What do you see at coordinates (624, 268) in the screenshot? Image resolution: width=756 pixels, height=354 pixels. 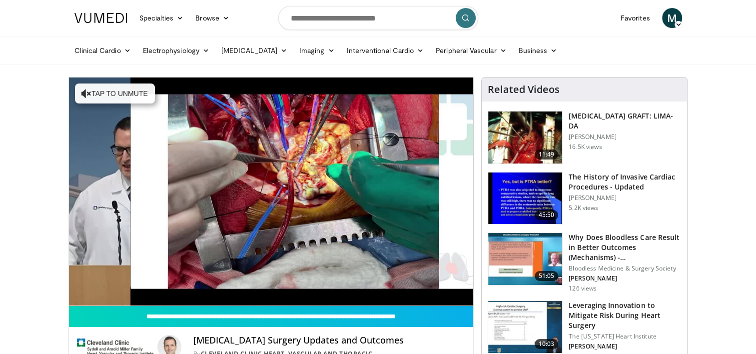 I see `p: Bloodless Medicine & Surgery Society` at bounding box center [624, 268].